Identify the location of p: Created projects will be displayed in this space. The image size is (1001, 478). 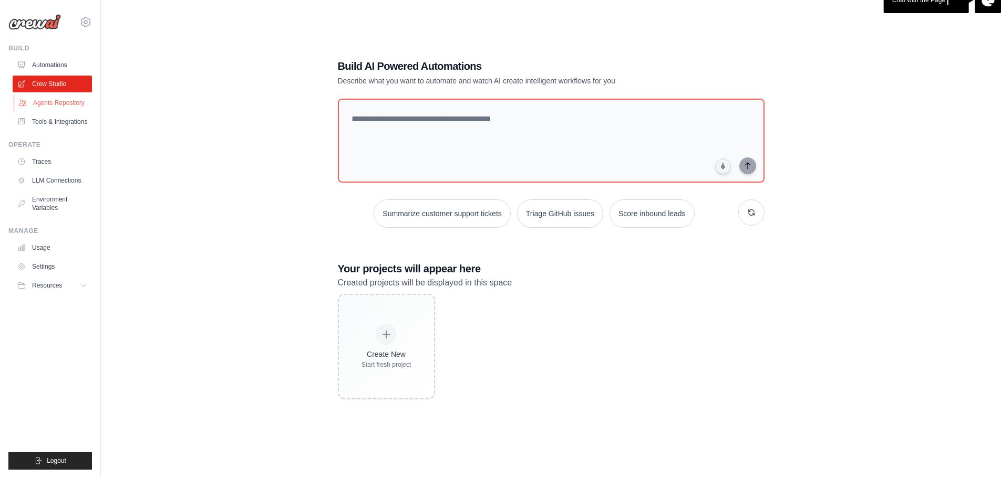
(551, 283).